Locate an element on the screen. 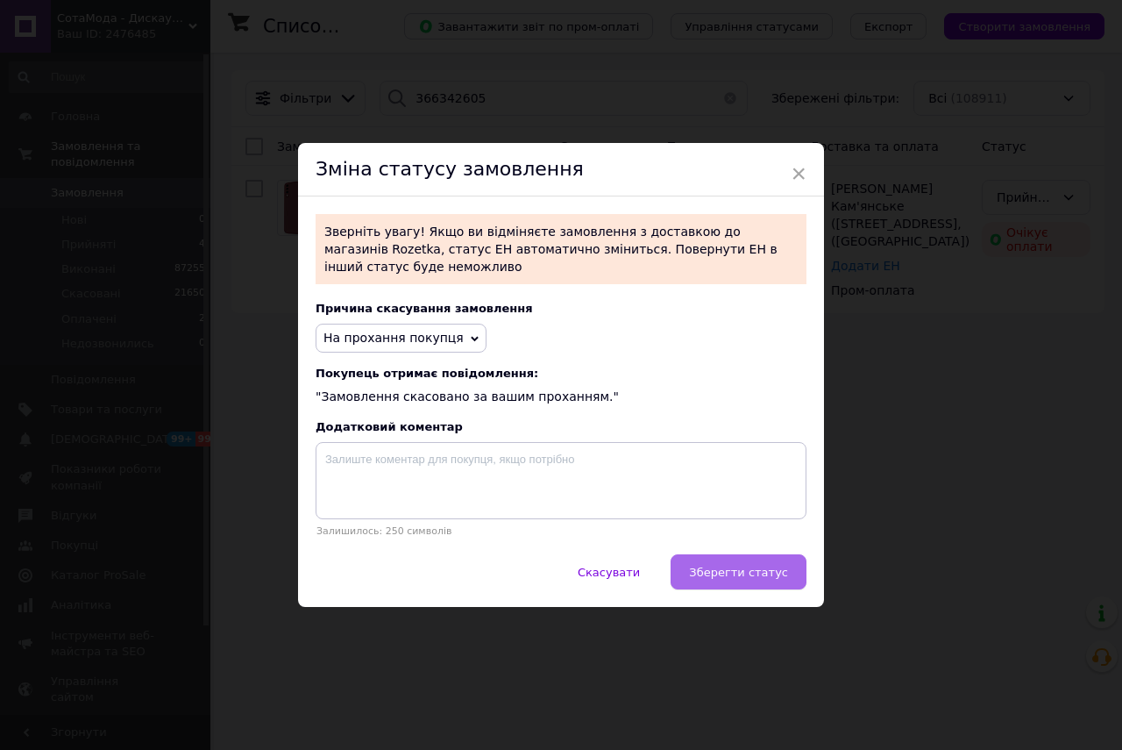  span: На прохання покупця is located at coordinates (394, 338).